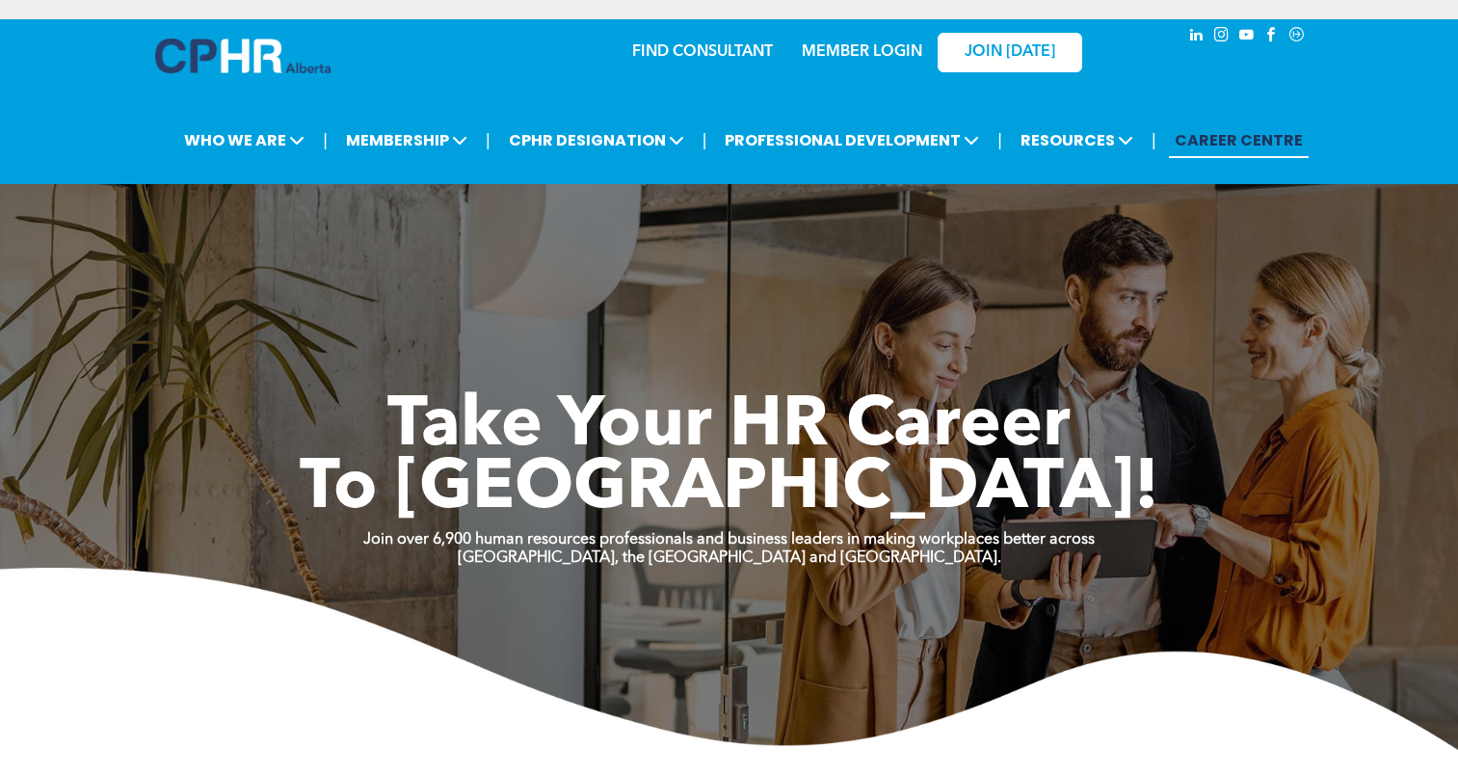 This screenshot has height=775, width=1458. What do you see at coordinates (243, 56) in the screenshot?
I see `img: A blue and white logo for cp alberta` at bounding box center [243, 56].